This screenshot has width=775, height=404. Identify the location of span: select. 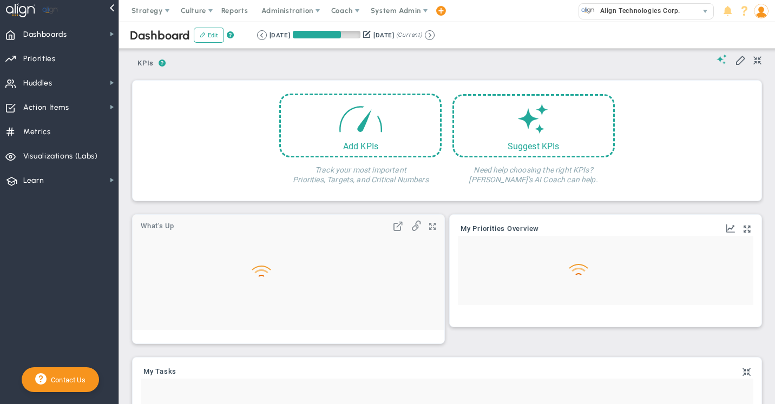
(705, 11).